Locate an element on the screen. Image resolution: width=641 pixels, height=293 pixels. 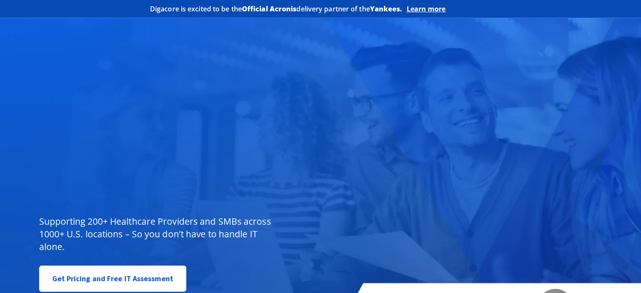
span: Get Pricing and Free IT Assessment is located at coordinates (112, 278).